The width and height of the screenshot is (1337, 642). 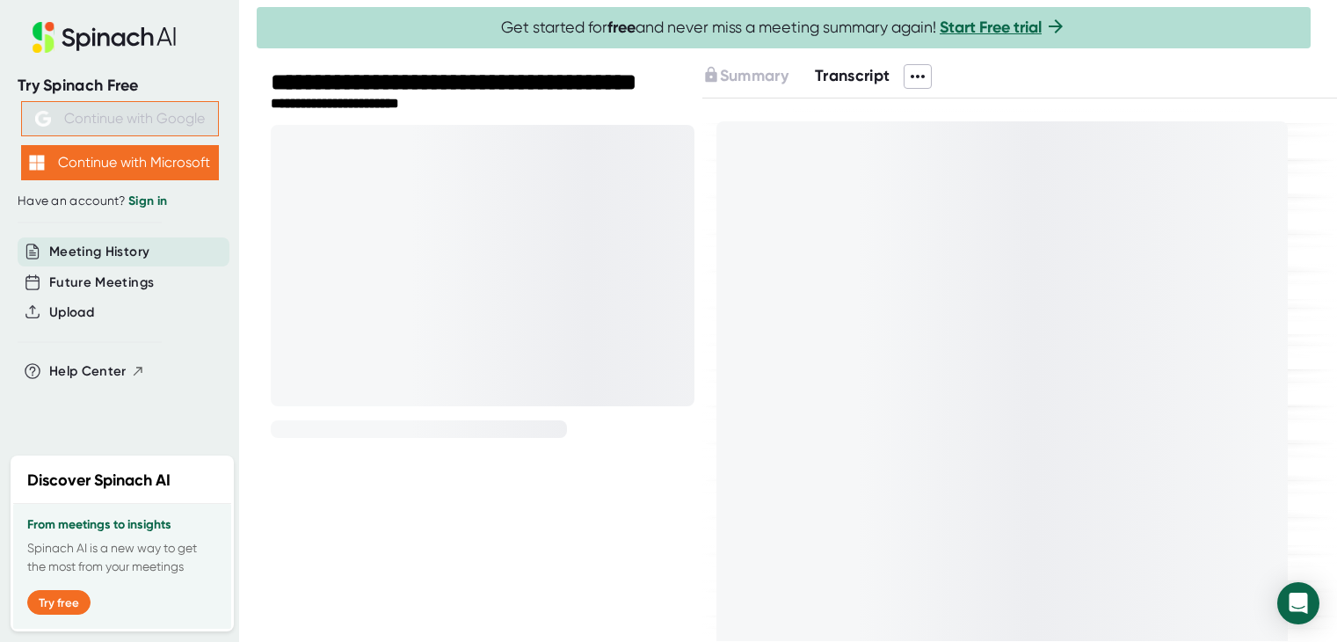 I want to click on div: Try Spinach Free, so click(x=120, y=85).